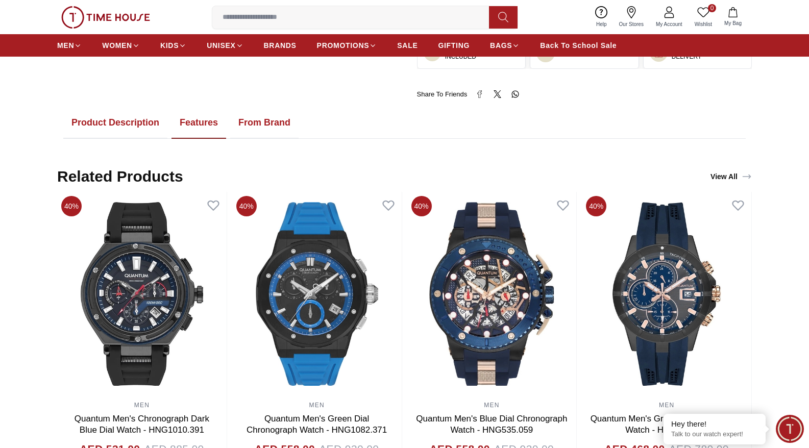  Describe the element at coordinates (115, 123) in the screenshot. I see `button: Product Description` at that location.